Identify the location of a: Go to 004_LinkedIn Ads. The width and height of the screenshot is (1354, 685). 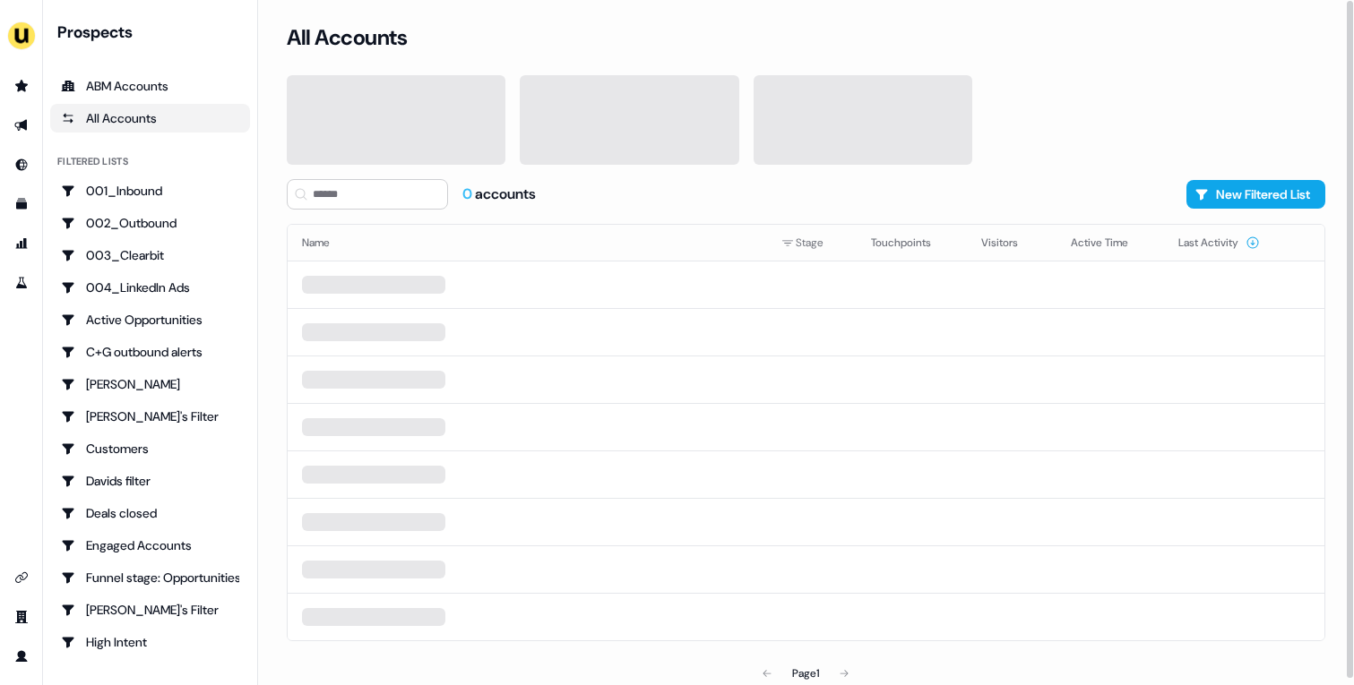
(150, 288).